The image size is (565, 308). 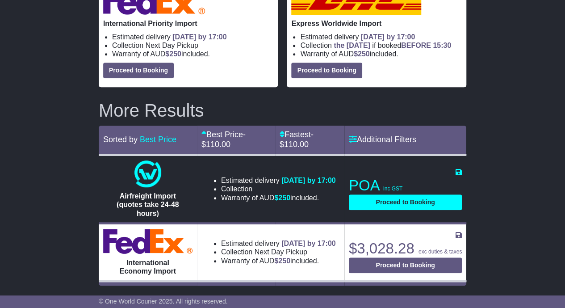 I want to click on p: POA, so click(x=405, y=185).